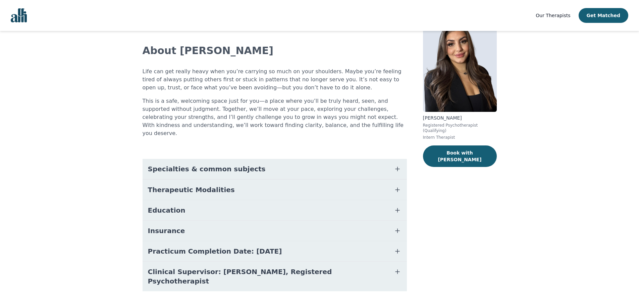  What do you see at coordinates (460, 137) in the screenshot?
I see `p: Intern Therapist` at bounding box center [460, 137].